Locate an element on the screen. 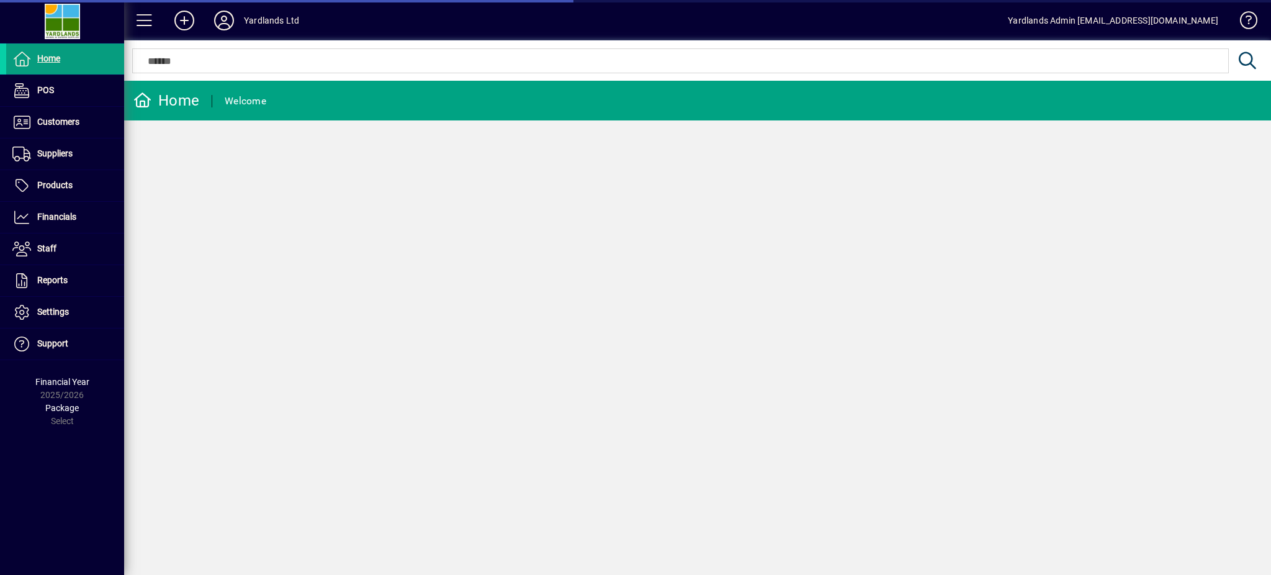  span: Financial Year is located at coordinates (62, 382).